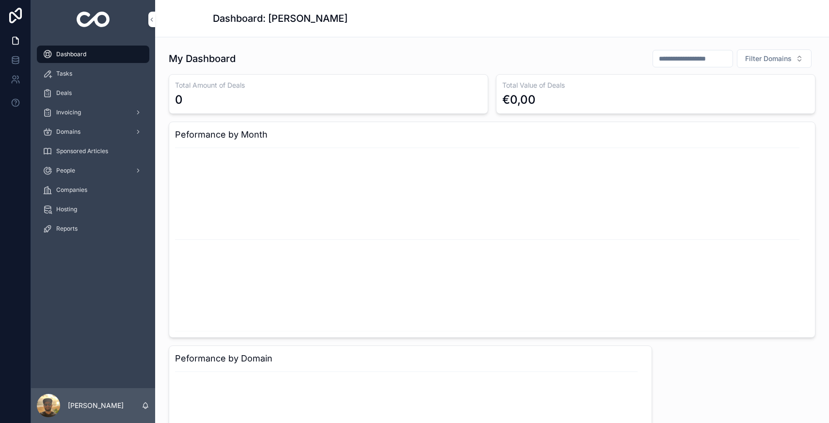  What do you see at coordinates (93, 144) in the screenshot?
I see `div: scrollable content` at bounding box center [93, 144].